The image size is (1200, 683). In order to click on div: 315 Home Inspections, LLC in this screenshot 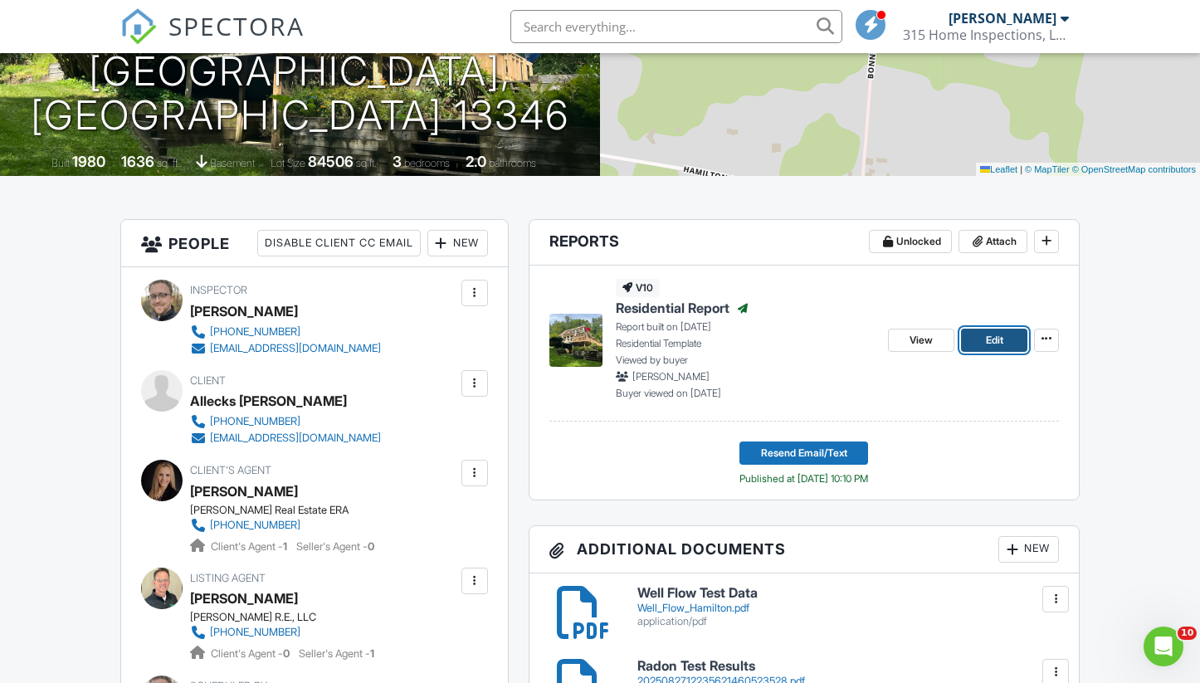, I will do `click(986, 35)`.